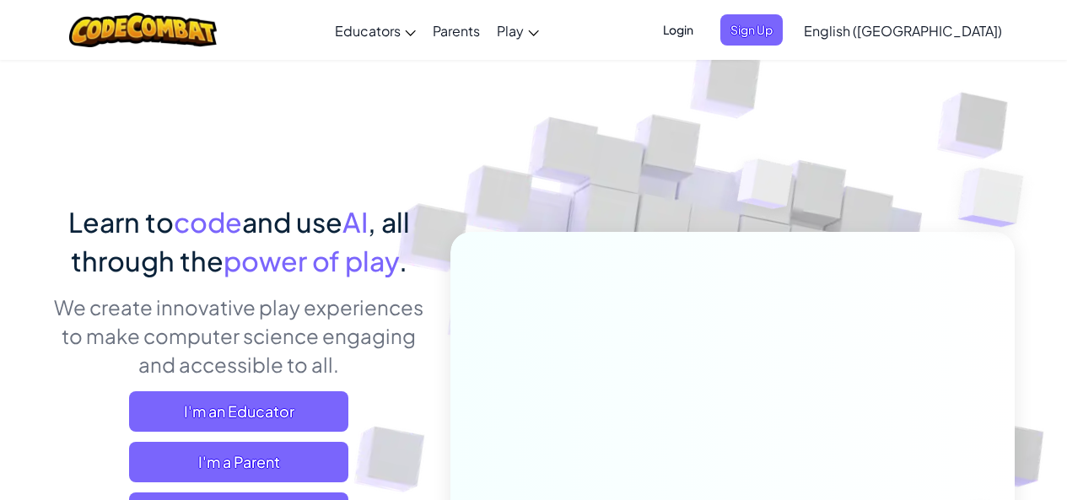 Image resolution: width=1067 pixels, height=500 pixels. What do you see at coordinates (143, 30) in the screenshot?
I see `img: CodeCombat logo` at bounding box center [143, 30].